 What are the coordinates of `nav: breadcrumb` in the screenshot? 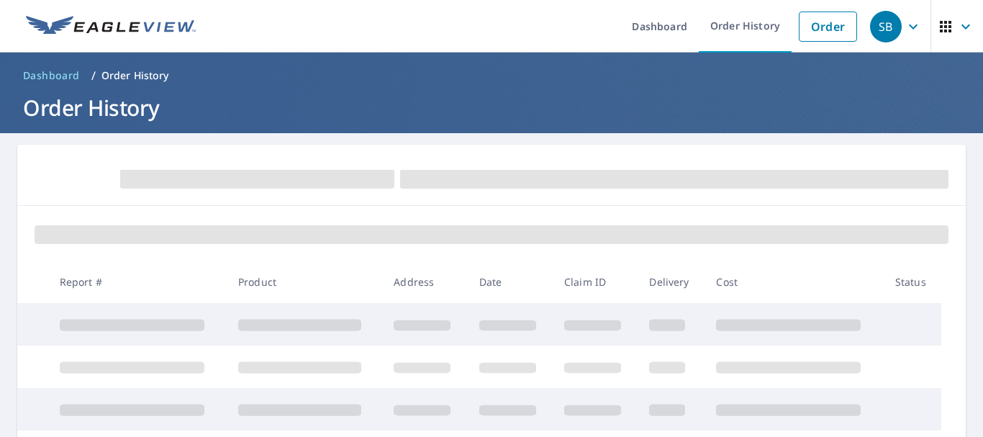 It's located at (492, 76).